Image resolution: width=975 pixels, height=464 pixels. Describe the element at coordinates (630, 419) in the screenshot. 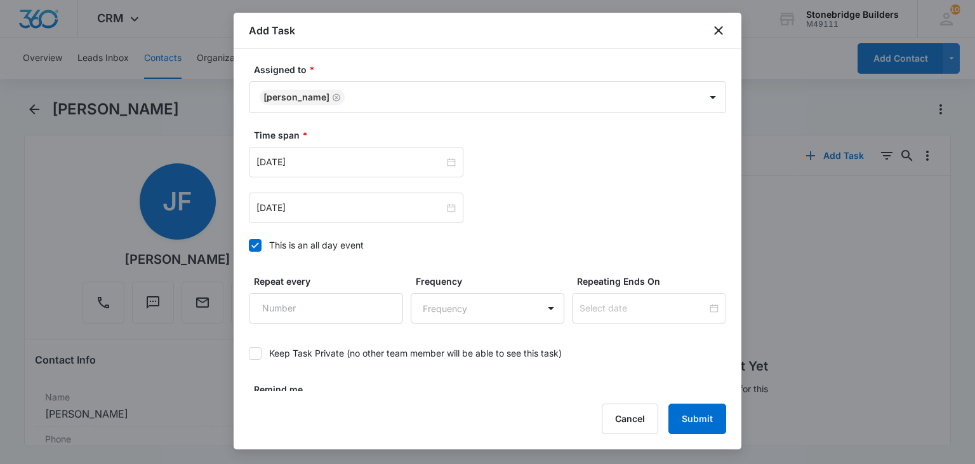

I see `button: Cancel` at that location.